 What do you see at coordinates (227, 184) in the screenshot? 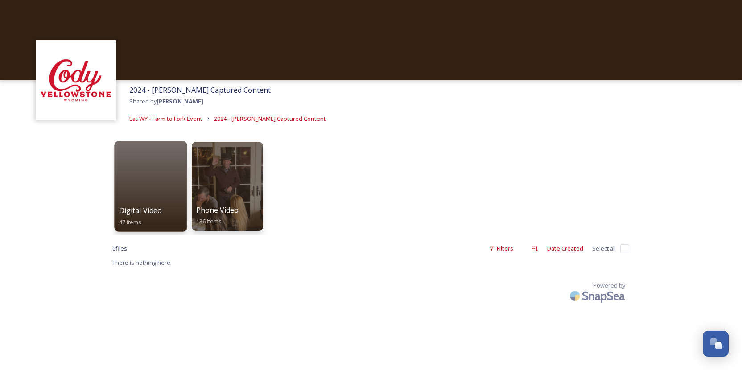
I see `a: Phone Video136 items` at bounding box center [227, 184].